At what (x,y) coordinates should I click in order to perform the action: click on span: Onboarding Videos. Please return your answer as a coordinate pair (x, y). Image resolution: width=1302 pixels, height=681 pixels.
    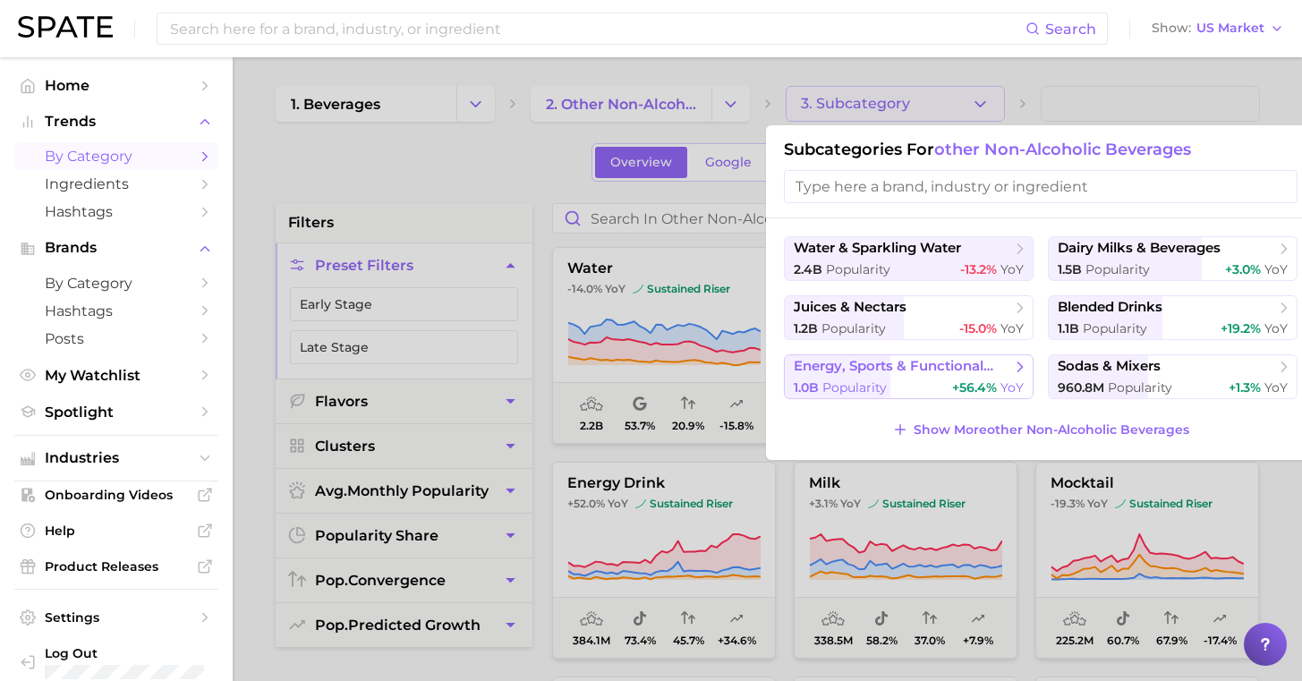
    Looking at the image, I should click on (116, 495).